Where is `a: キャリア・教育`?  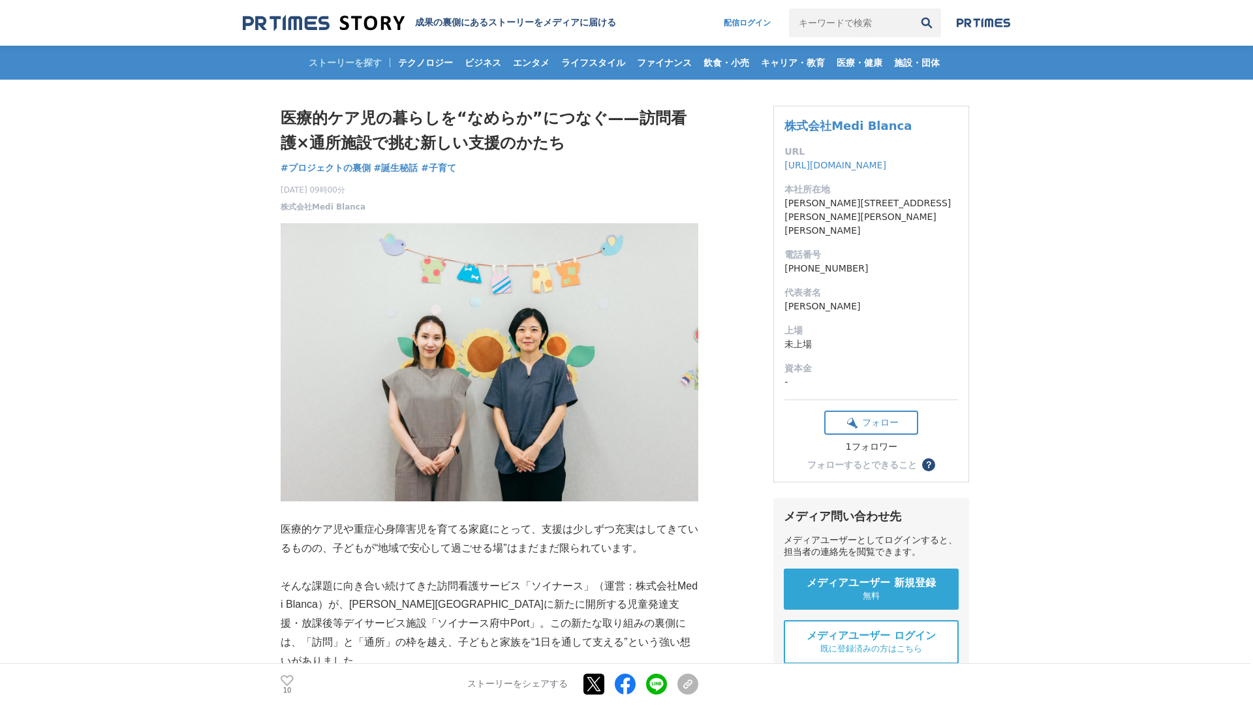
a: キャリア・教育 is located at coordinates (793, 63).